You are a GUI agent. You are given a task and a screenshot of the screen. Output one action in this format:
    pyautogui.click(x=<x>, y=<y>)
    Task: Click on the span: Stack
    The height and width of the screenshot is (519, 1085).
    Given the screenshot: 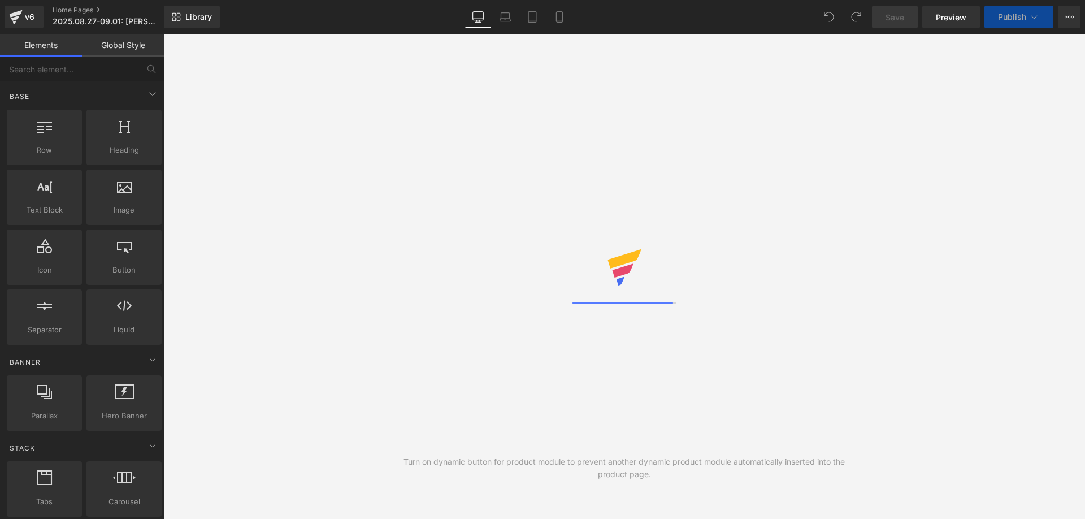 What is the action you would take?
    pyautogui.click(x=22, y=448)
    